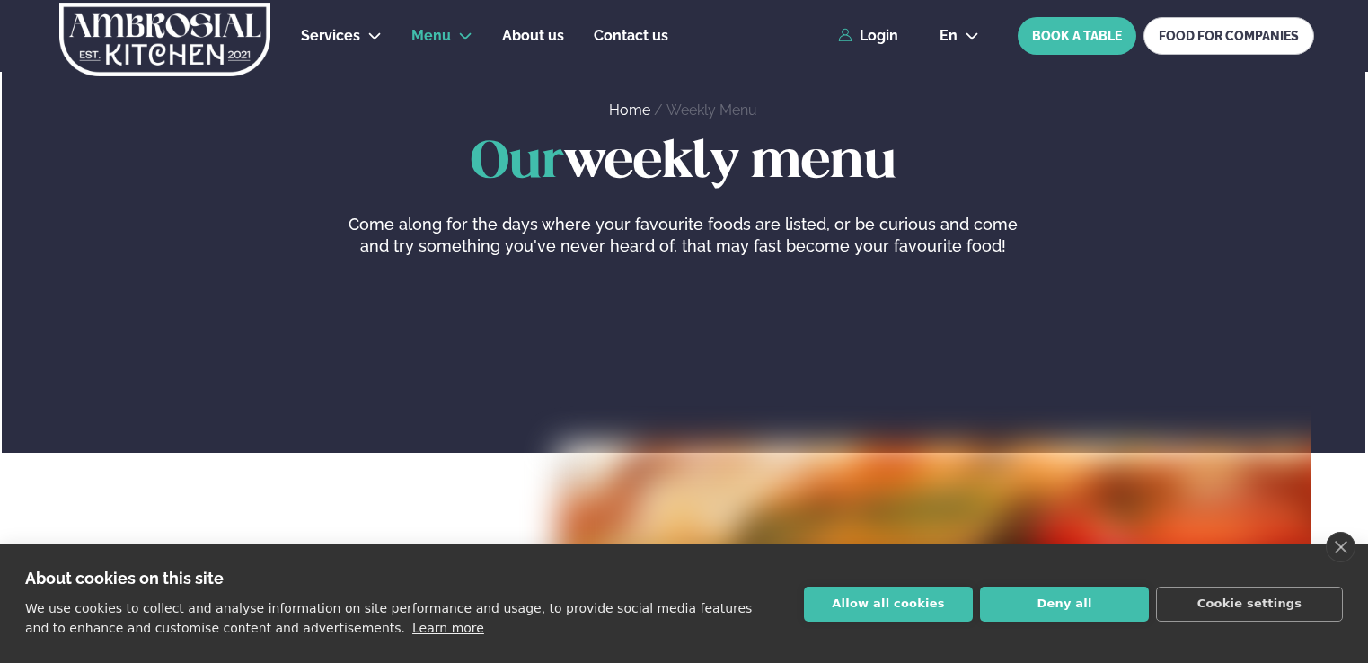 The width and height of the screenshot is (1368, 663). What do you see at coordinates (331, 35) in the screenshot?
I see `span: Services` at bounding box center [331, 35].